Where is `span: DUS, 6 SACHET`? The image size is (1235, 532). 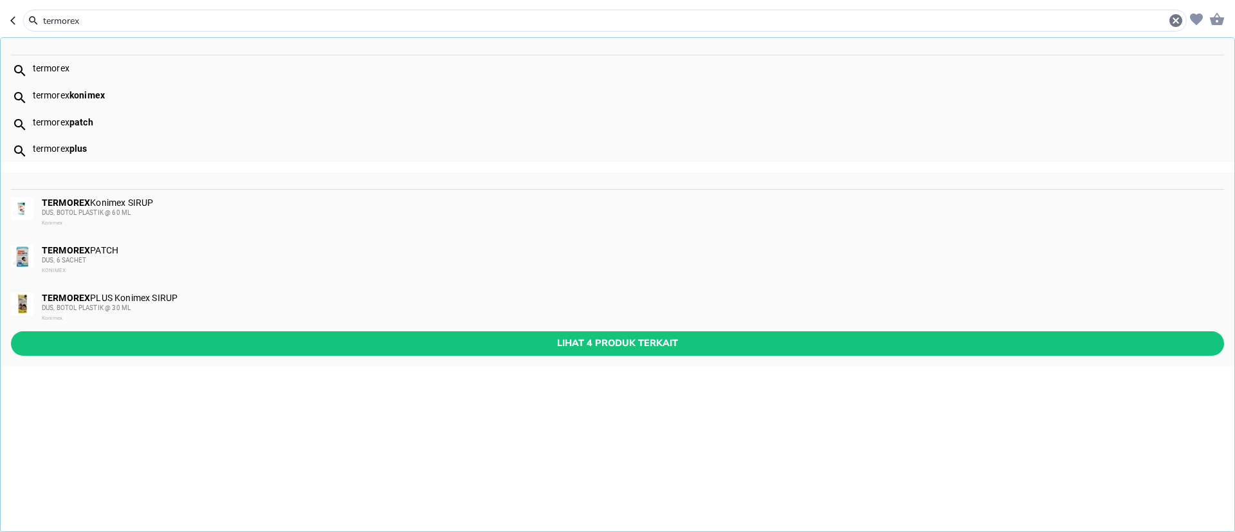
span: DUS, 6 SACHET is located at coordinates (64, 260).